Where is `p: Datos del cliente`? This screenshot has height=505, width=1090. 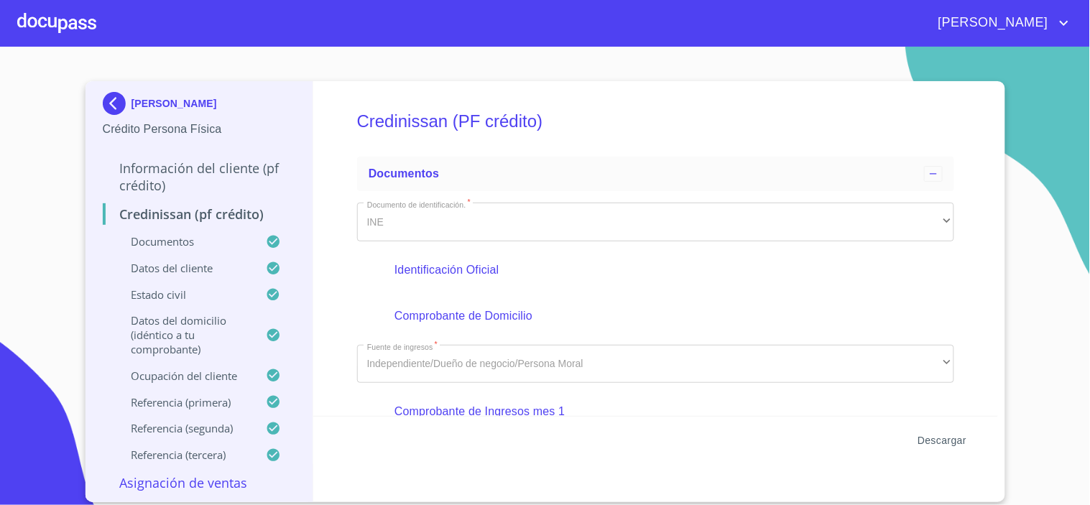 p: Datos del cliente is located at coordinates (185, 268).